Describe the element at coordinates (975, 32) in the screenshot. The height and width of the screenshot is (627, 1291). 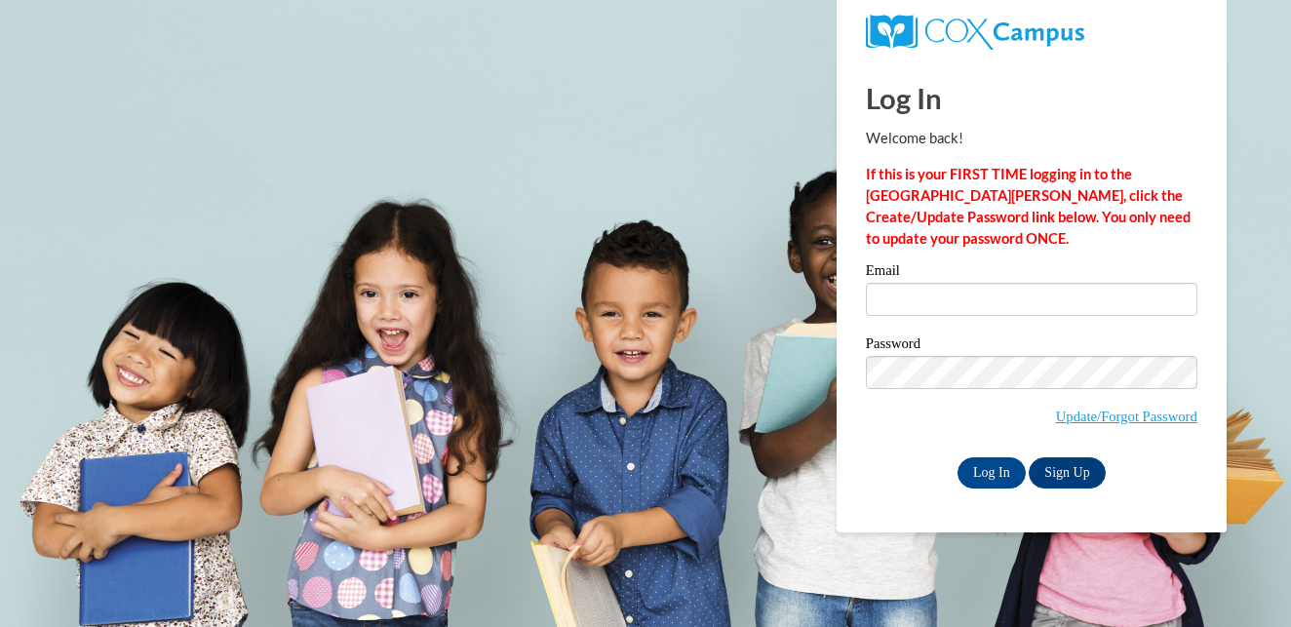
I see `img: COX Campus` at that location.